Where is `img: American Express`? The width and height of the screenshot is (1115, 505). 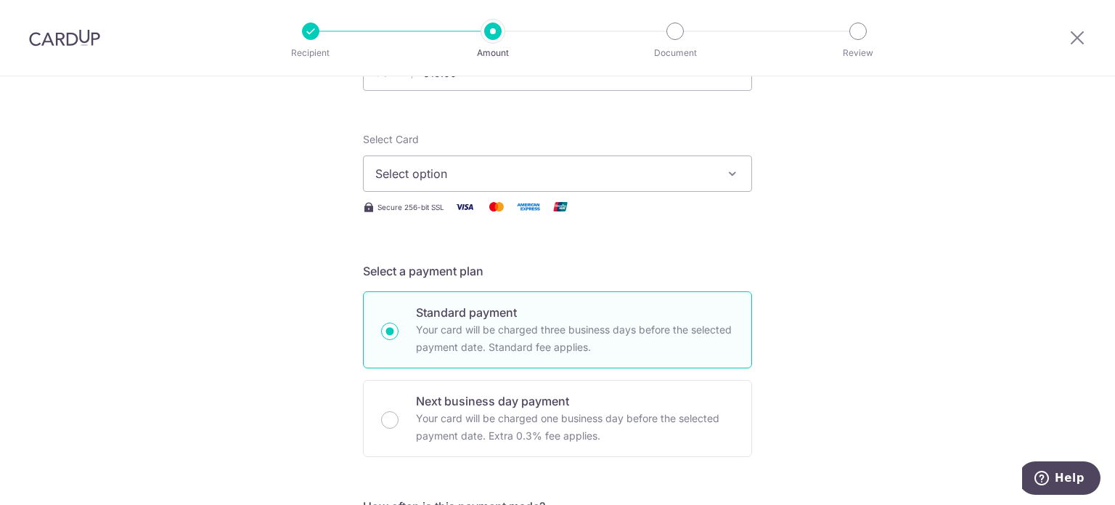 img: American Express is located at coordinates (529, 206).